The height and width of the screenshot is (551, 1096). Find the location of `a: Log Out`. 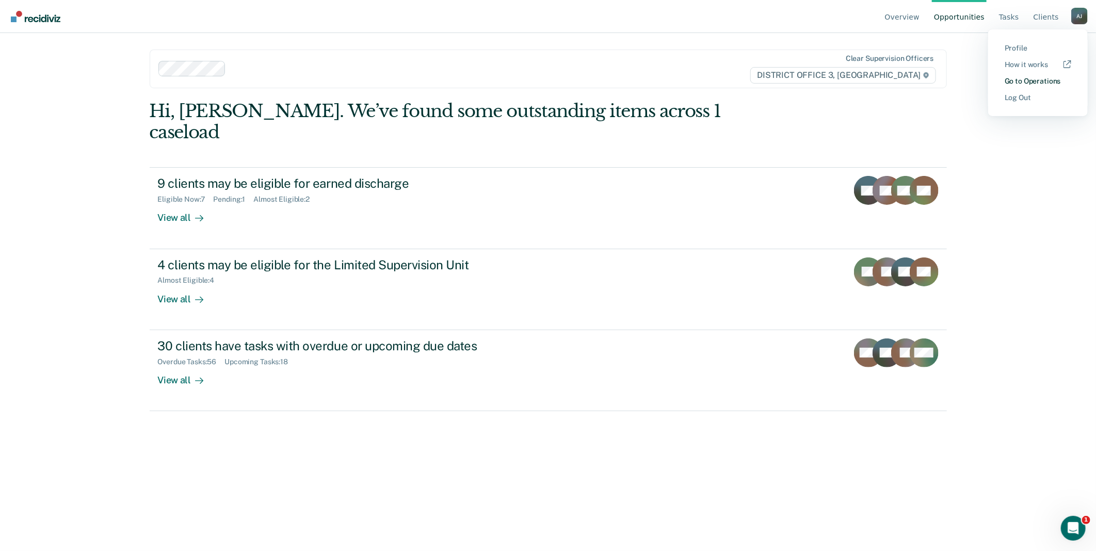

a: Log Out is located at coordinates (1038, 98).